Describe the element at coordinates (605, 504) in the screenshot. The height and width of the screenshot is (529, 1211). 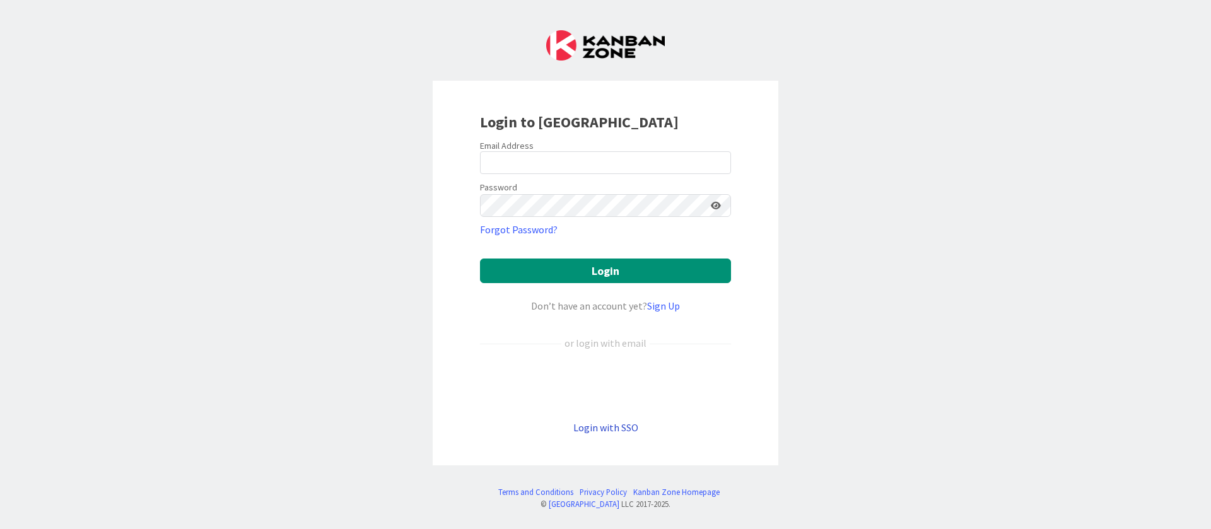
I see `div: © LLC 2017- 2025 .` at that location.